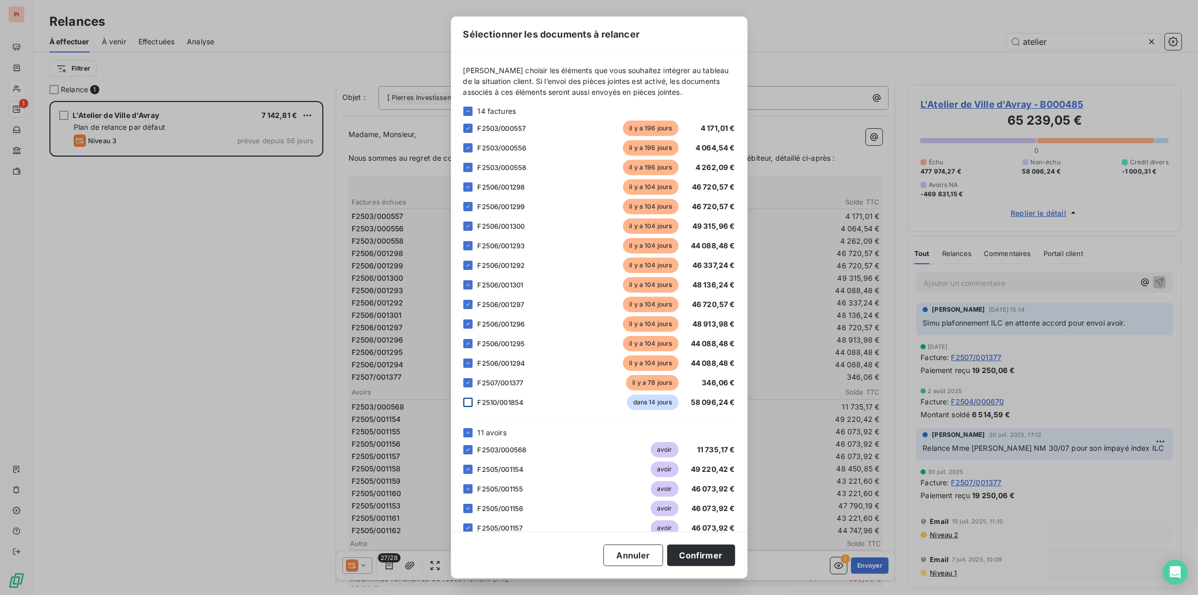 Image resolution: width=1198 pixels, height=595 pixels. Describe the element at coordinates (714, 284) in the screenshot. I see `span: 48 136,24 €` at that location.